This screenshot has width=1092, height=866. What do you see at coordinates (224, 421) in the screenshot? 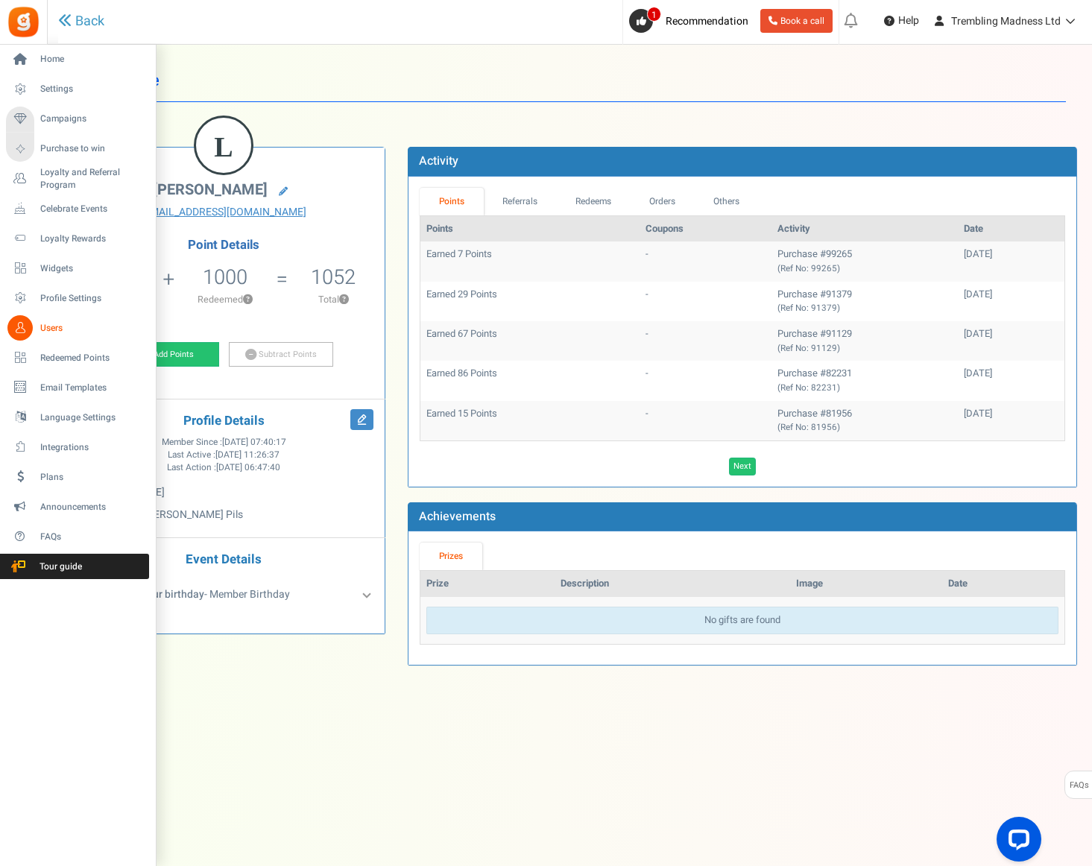
I see `h4: Profile Details` at bounding box center [224, 421].